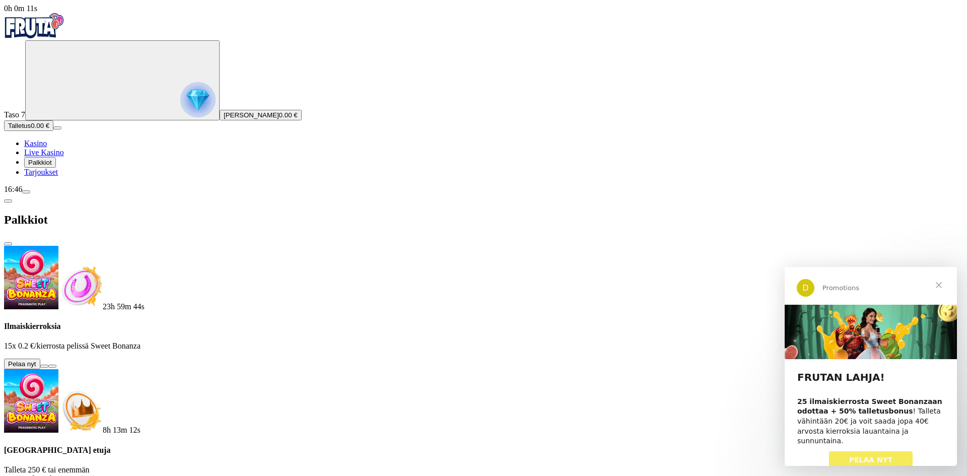 The image size is (967, 476). I want to click on button: Pelaa nyt, so click(22, 363).